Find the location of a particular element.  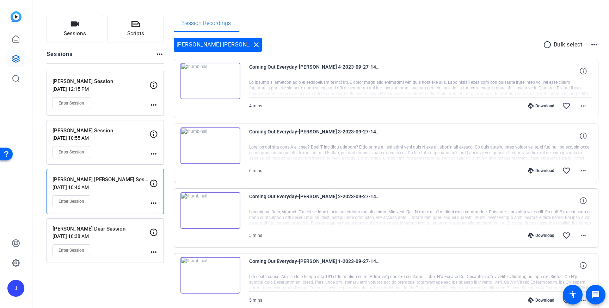

img: blue-gradient.svg is located at coordinates (16, 17).